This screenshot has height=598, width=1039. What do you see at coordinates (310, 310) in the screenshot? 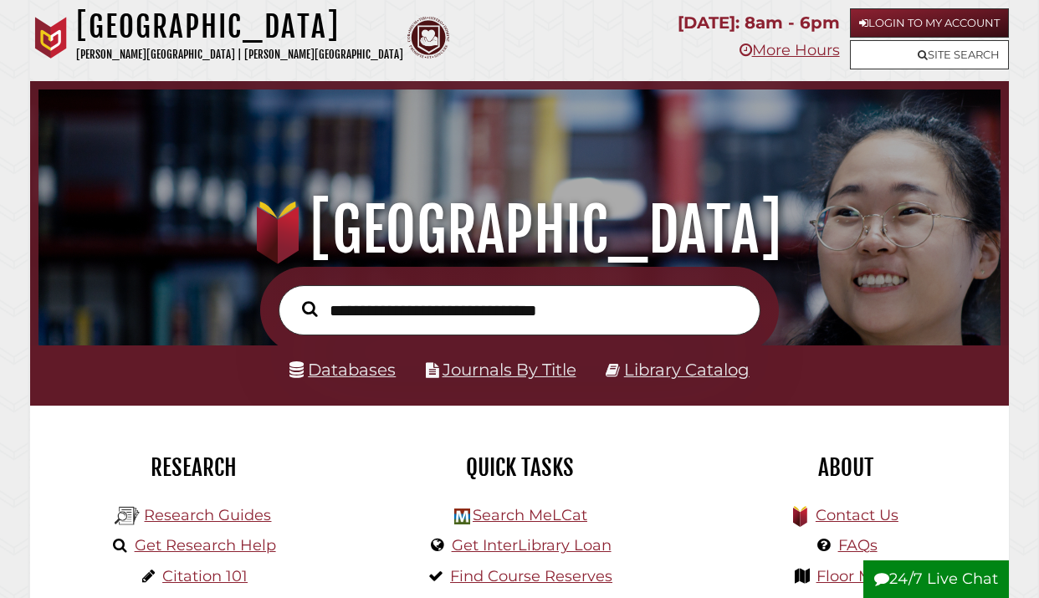
I see `i: Search` at bounding box center [310, 310].